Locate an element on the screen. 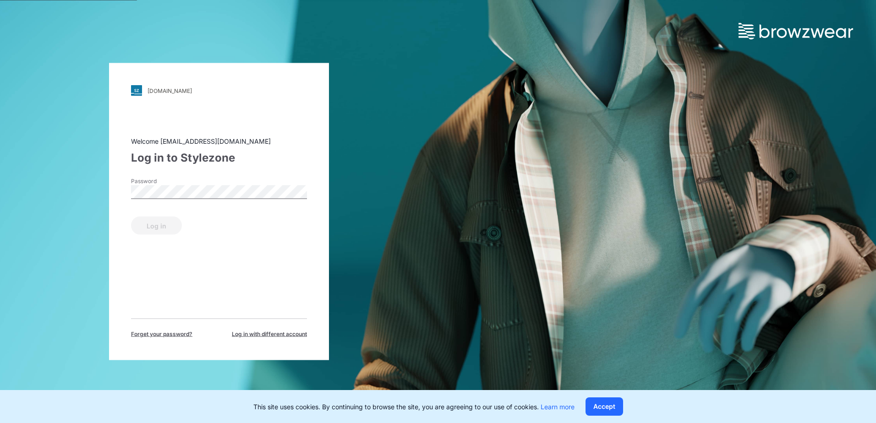 The width and height of the screenshot is (876, 423). span: Forget your password? is located at coordinates (162, 334).